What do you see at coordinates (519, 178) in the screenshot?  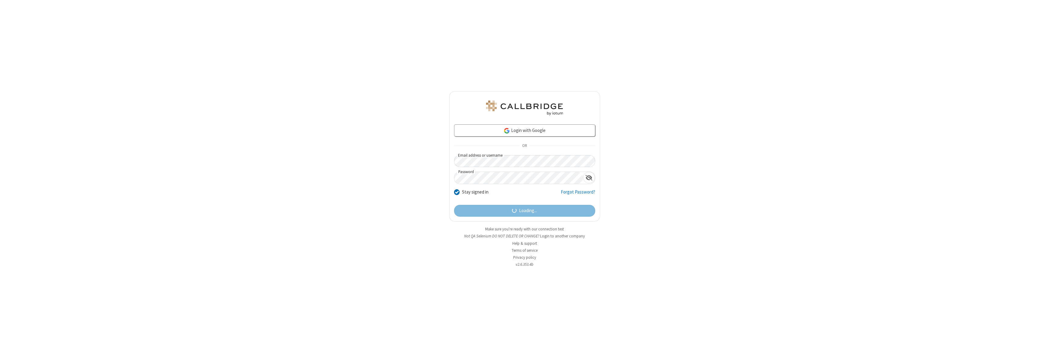 I see `input: Password` at bounding box center [519, 178].